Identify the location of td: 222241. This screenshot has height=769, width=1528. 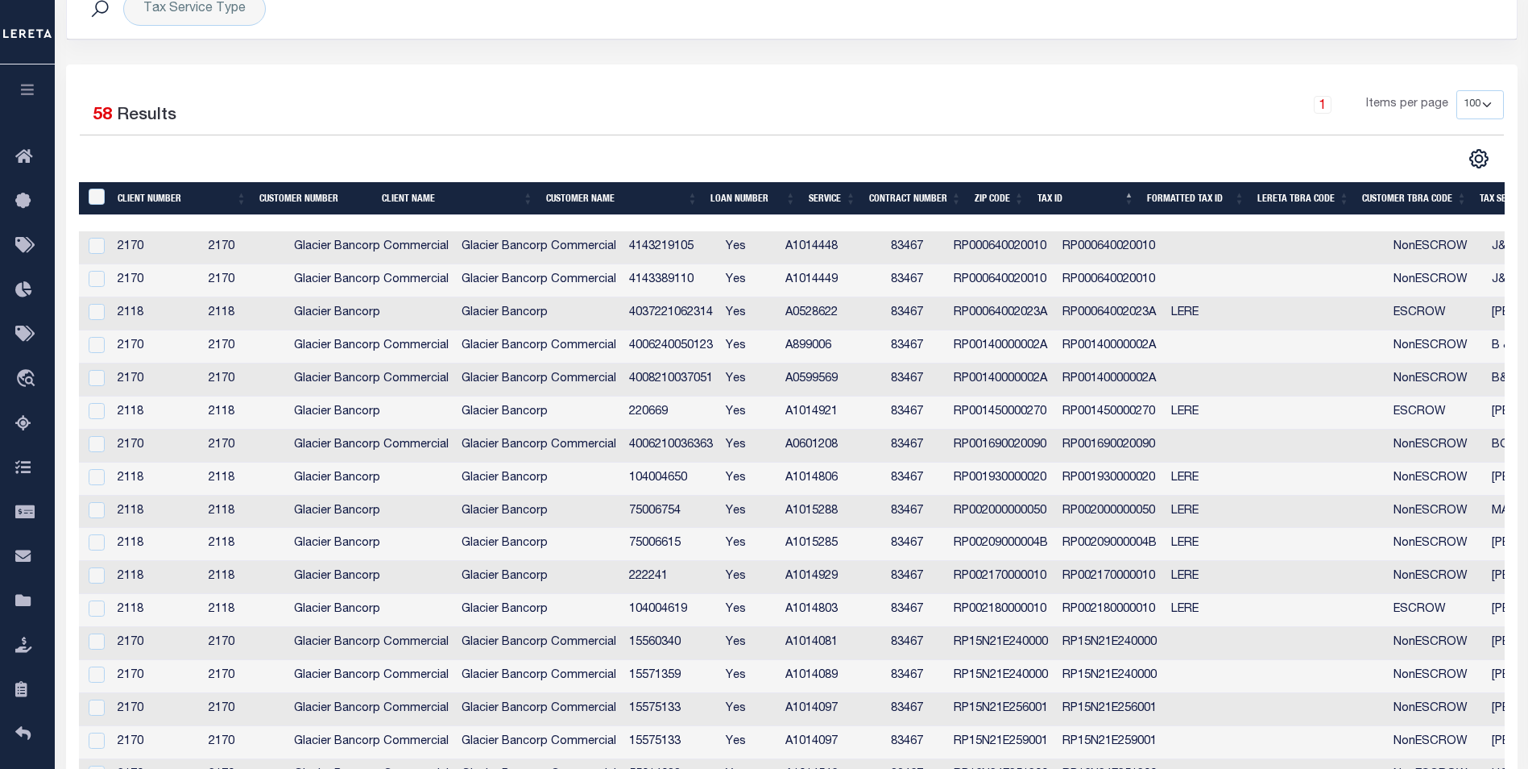
(671, 577).